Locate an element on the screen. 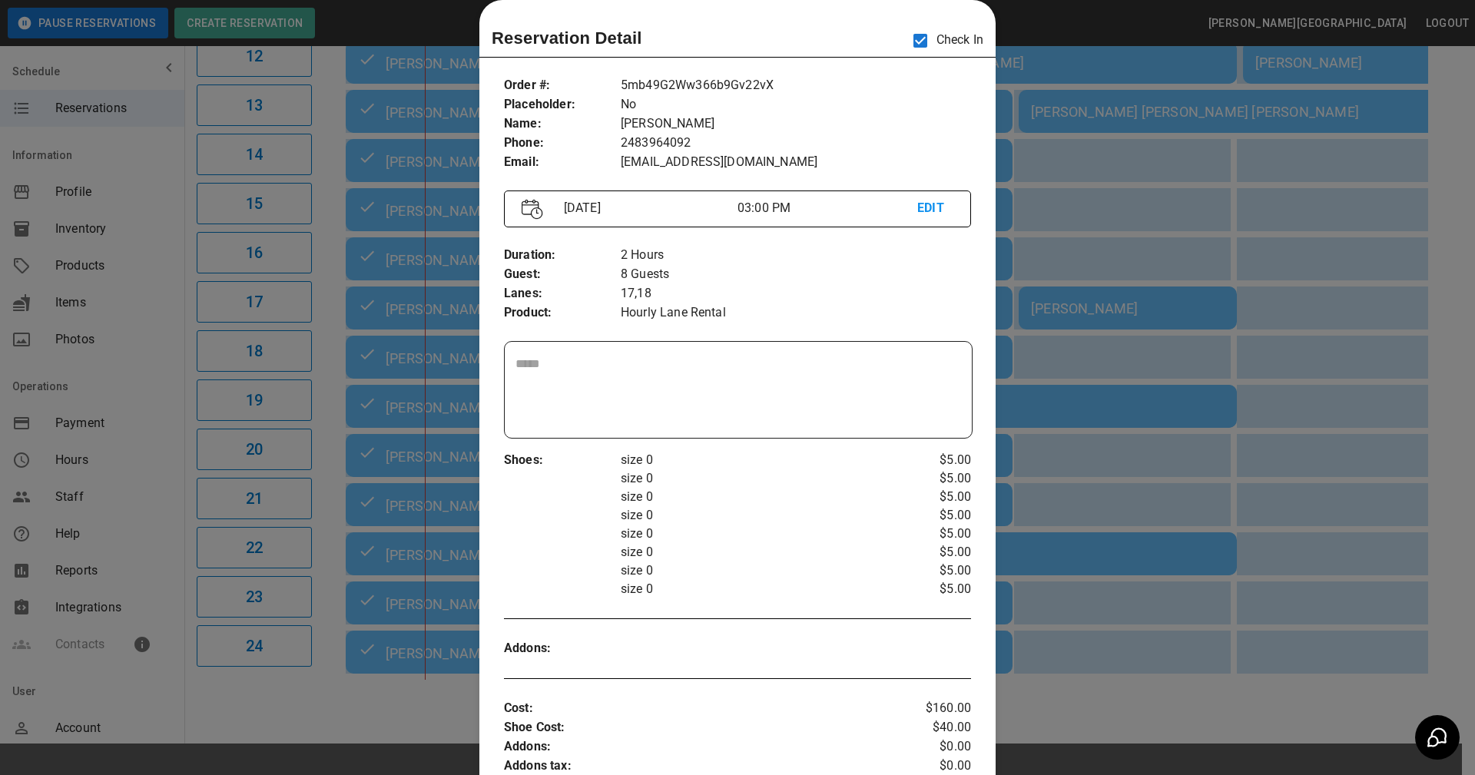  p: Email : is located at coordinates (562, 162).